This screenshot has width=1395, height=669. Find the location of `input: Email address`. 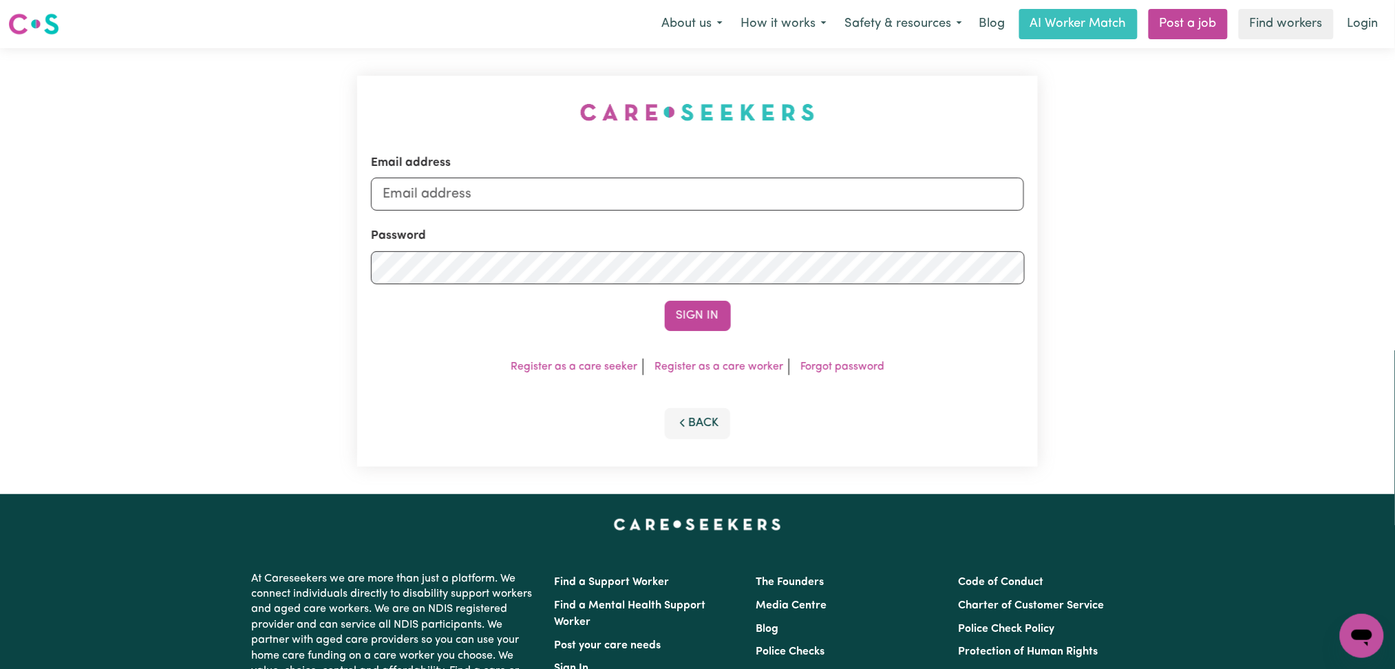

input: Email address is located at coordinates (698, 194).